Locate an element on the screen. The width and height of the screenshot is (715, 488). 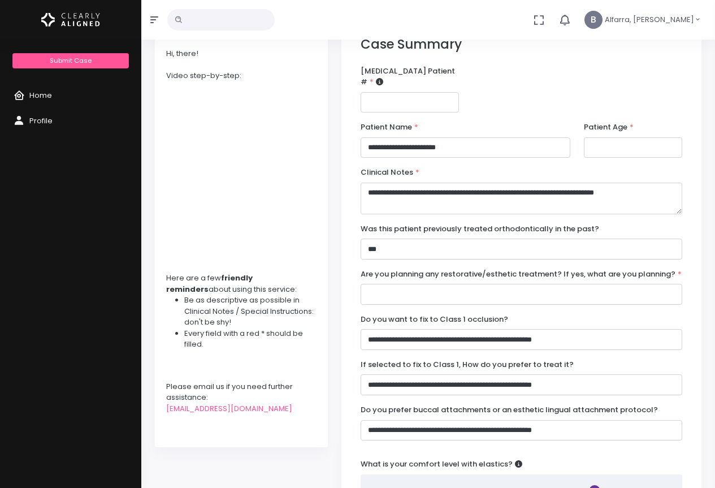
label: Was this patient previously treated orthodontically in the past? is located at coordinates (480, 229).